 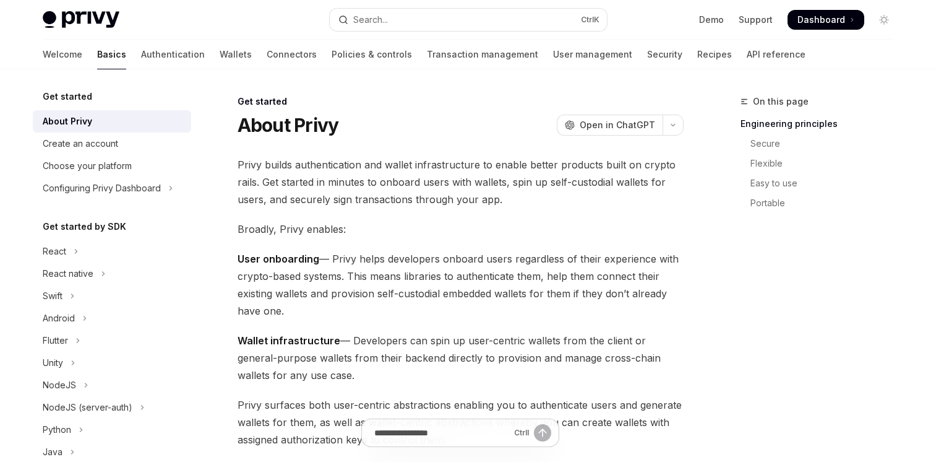 I want to click on span: — Developers can spin up user-centric wallets from the client or general-purpose wallets from the..., so click(x=460, y=358).